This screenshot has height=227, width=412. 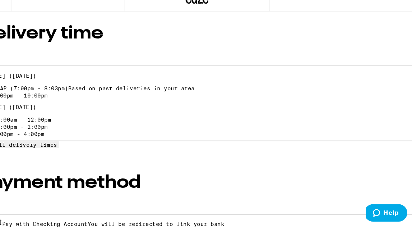 What do you see at coordinates (39, 132) in the screenshot?
I see `label: 12:00pm - 2:00pm` at bounding box center [39, 132].